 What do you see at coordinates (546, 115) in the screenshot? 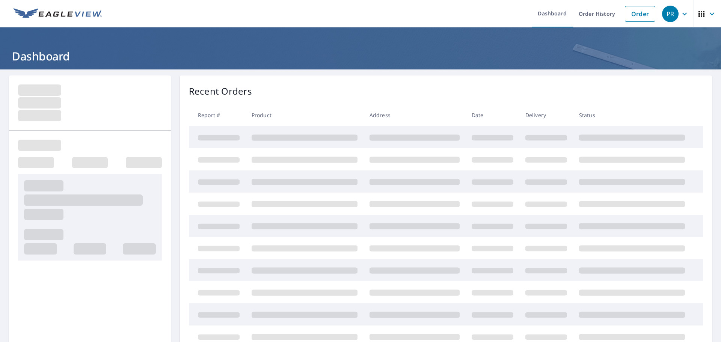
I see `th: Delivery` at bounding box center [546, 115].